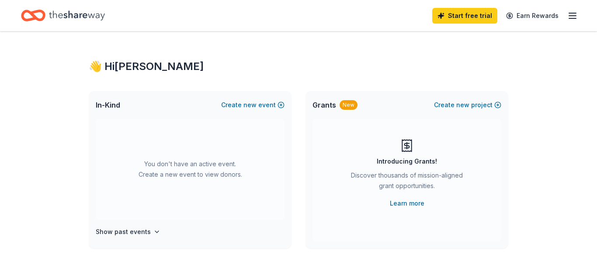  I want to click on button: Createnewevent, so click(253, 105).